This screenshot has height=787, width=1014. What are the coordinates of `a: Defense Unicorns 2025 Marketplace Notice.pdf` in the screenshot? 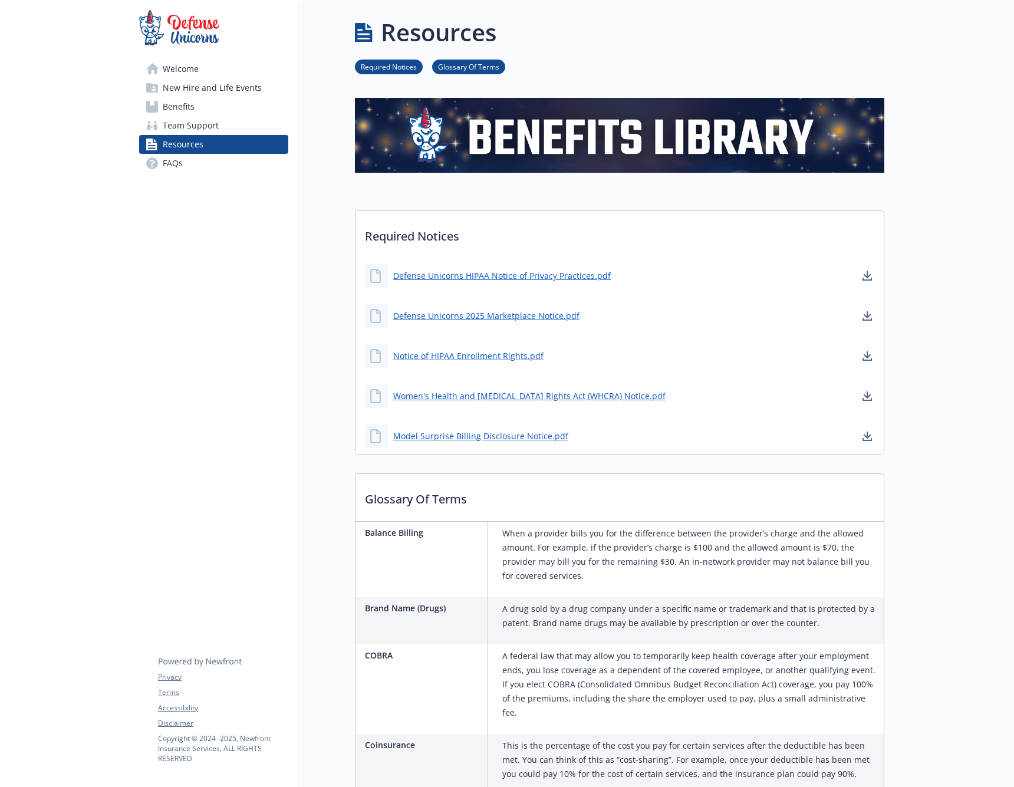 It's located at (487, 315).